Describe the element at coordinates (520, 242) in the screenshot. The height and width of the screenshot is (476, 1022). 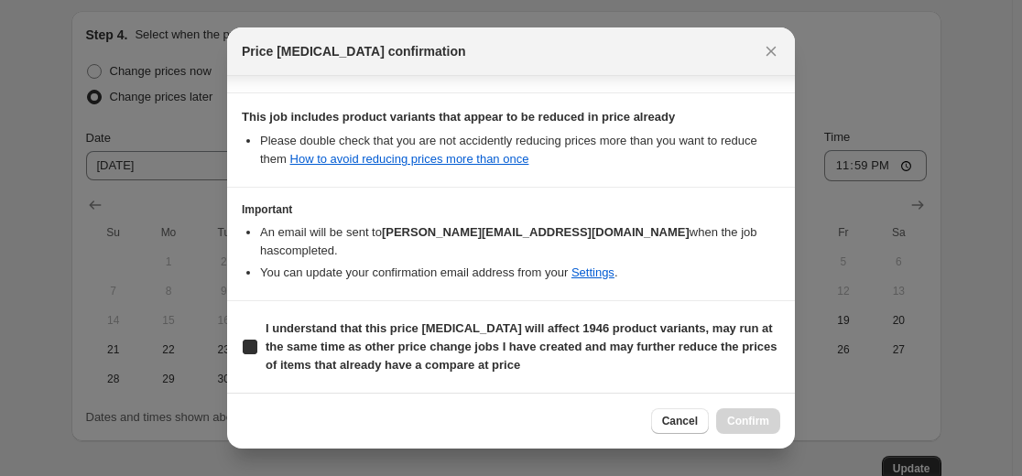
I see `li: An email will be sent to when the job has completed .` at that location.